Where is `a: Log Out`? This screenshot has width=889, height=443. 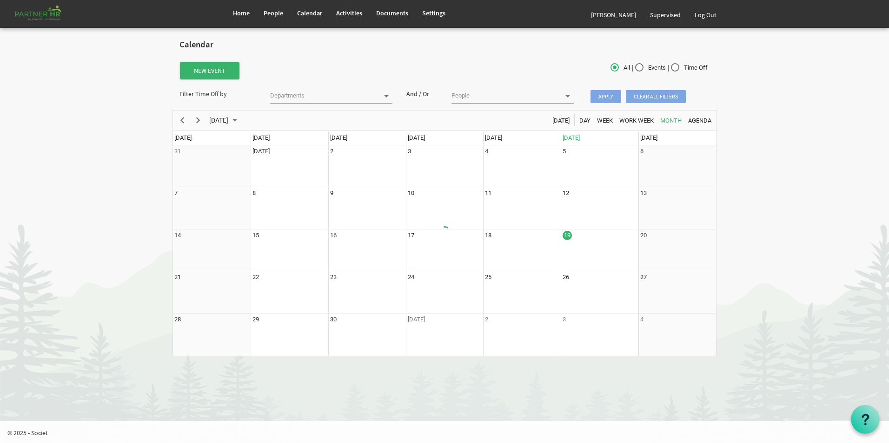
a: Log Out is located at coordinates (705, 15).